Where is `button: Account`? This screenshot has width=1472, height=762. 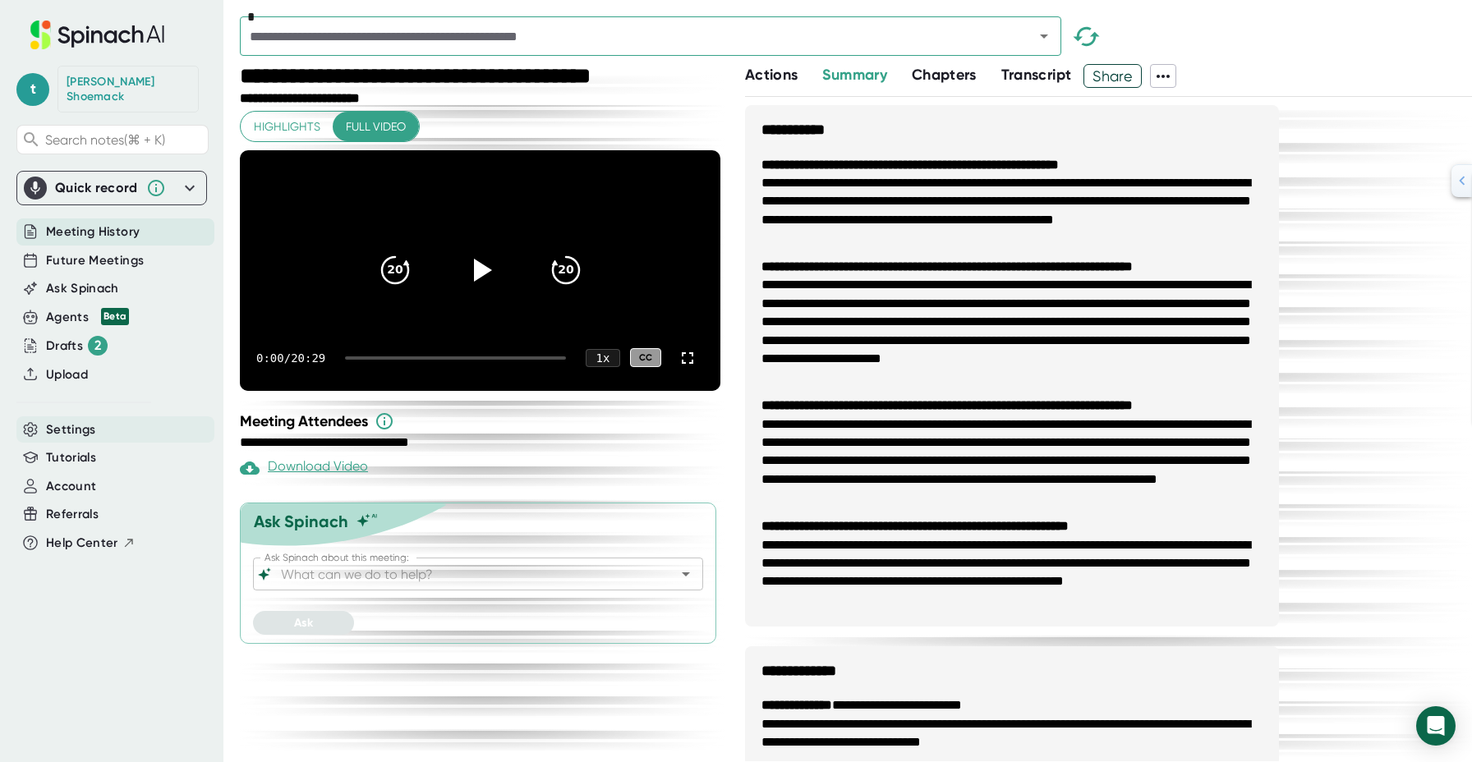
button: Account is located at coordinates (71, 486).